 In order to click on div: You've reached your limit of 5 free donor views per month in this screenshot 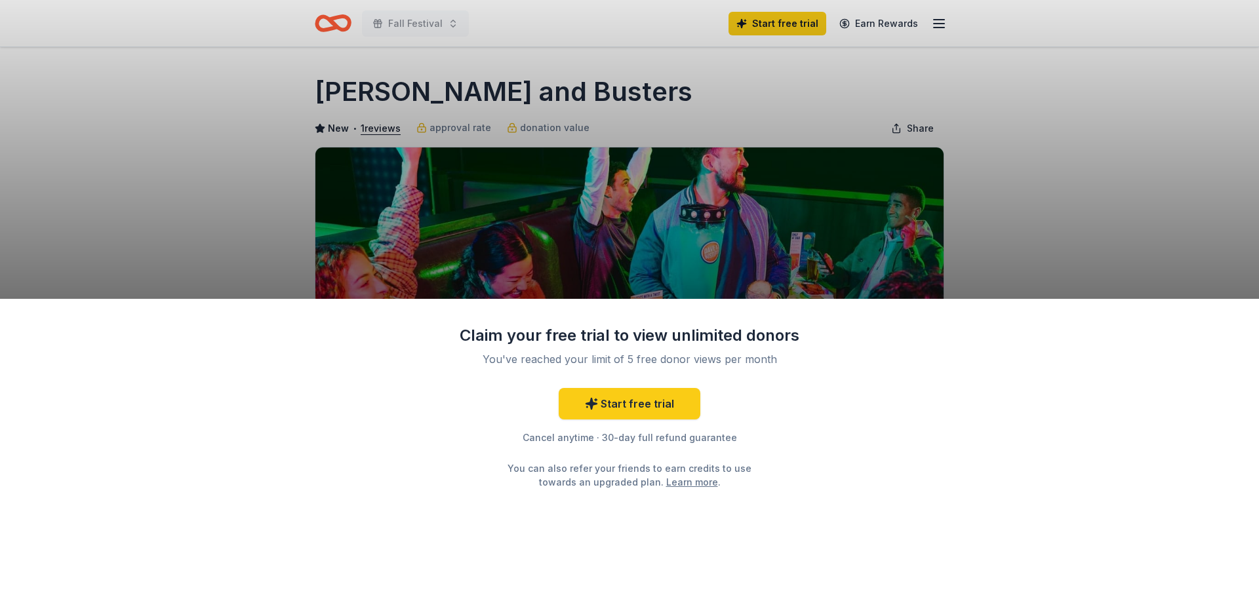, I will do `click(629, 359)`.